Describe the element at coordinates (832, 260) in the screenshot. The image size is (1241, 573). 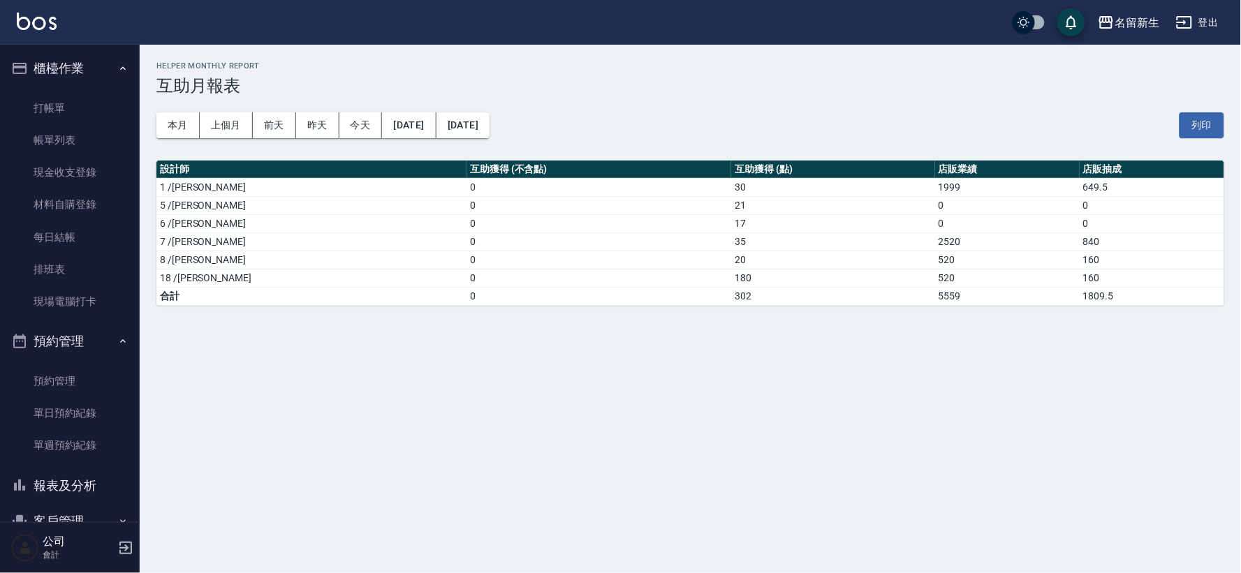
I see `td: 20` at that location.